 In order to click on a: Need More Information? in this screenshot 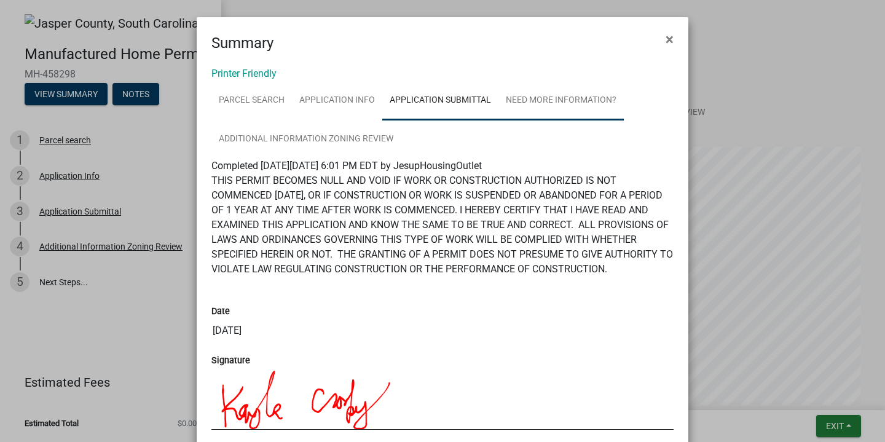, I will do `click(561, 101)`.